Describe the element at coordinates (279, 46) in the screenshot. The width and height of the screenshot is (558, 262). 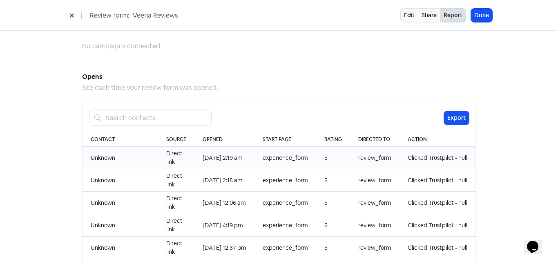
I see `div: No campaigns connected` at that location.